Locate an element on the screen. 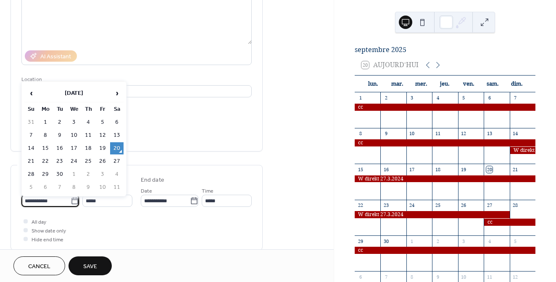  div: 6 is located at coordinates (360, 277).